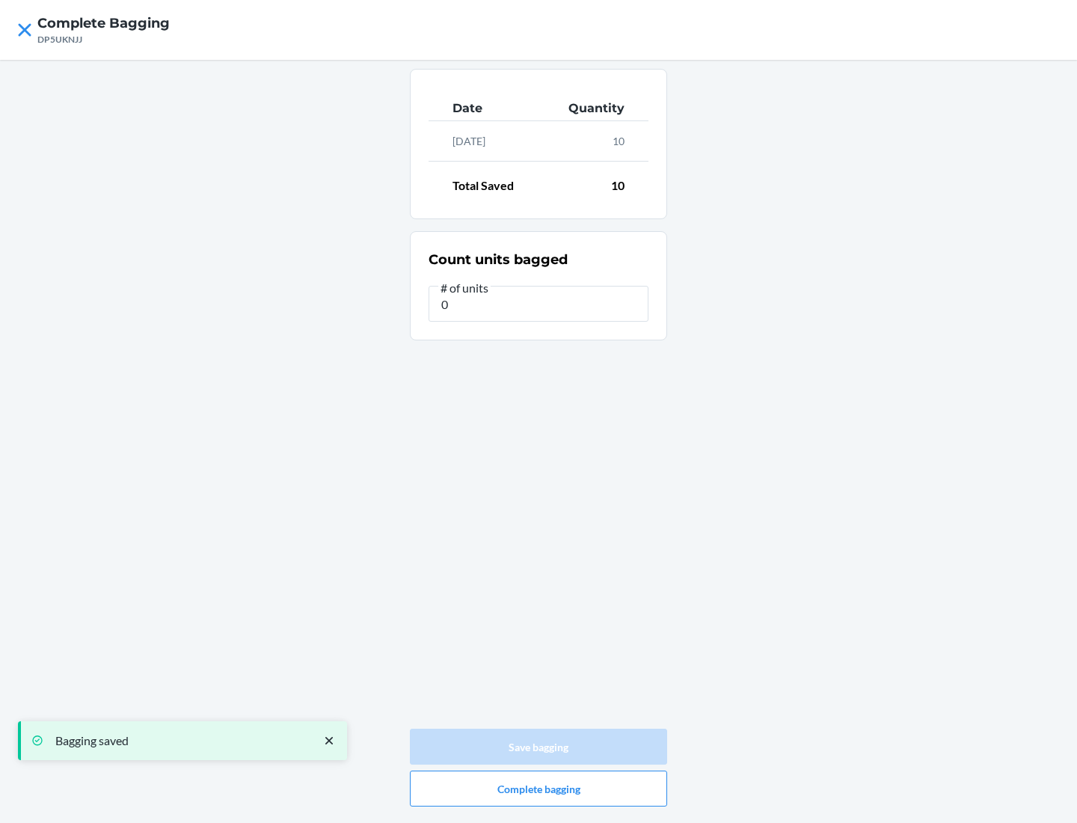  Describe the element at coordinates (539, 304) in the screenshot. I see `input: # of units` at that location.